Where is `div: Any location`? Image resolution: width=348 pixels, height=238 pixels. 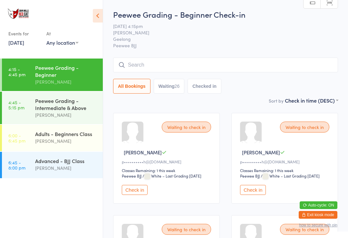 div: Any location is located at coordinates (62, 43).